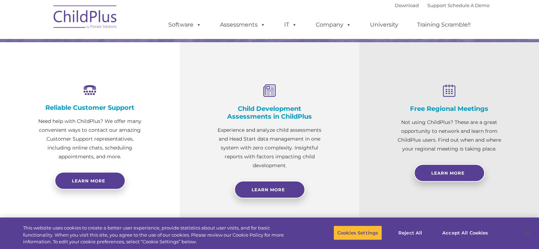 This screenshot has height=249, width=539. What do you see at coordinates (269, 6) in the screenshot?
I see `div: Sort A > Z` at bounding box center [269, 6].